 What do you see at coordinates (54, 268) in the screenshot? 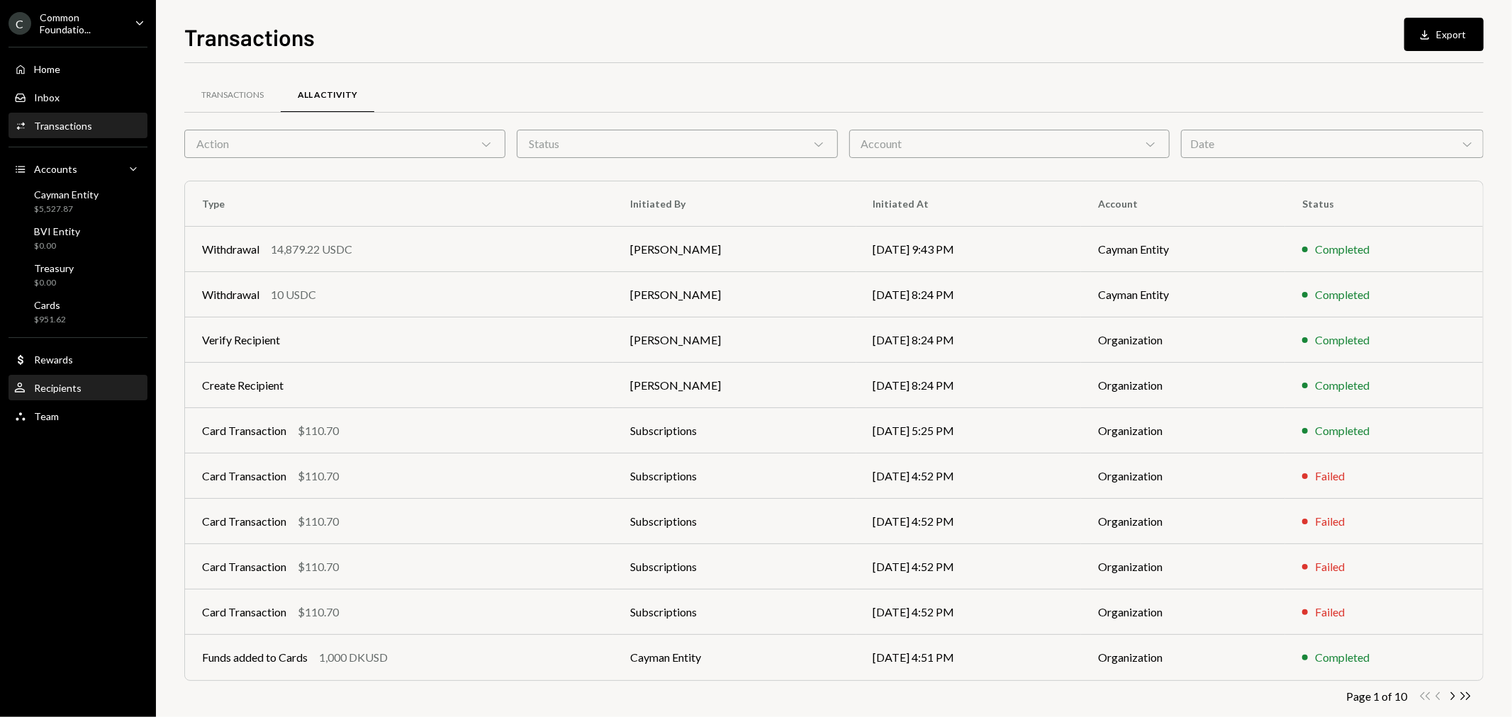
I see `div: Treasury` at bounding box center [54, 268].